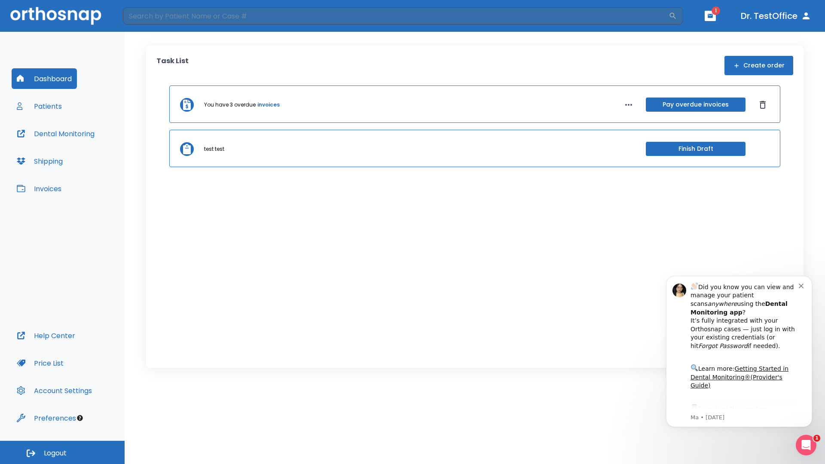 This screenshot has width=825, height=464. I want to click on a: Dental Monitoring, so click(55, 134).